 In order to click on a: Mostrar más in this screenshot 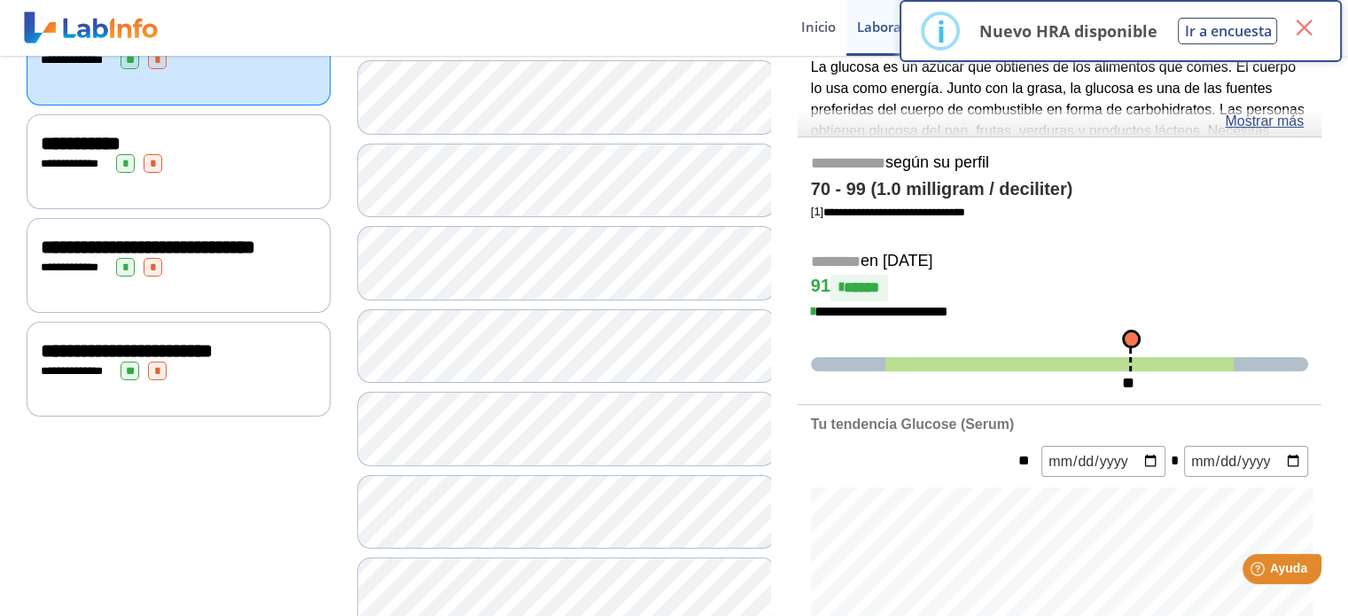, I will do `click(1264, 121)`.